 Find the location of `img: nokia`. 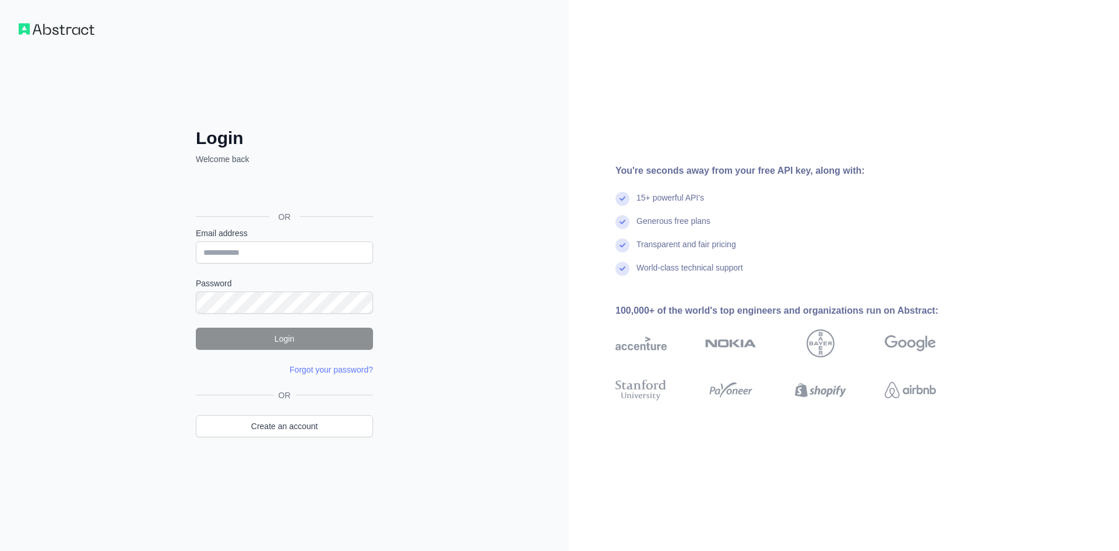

img: nokia is located at coordinates (731, 343).